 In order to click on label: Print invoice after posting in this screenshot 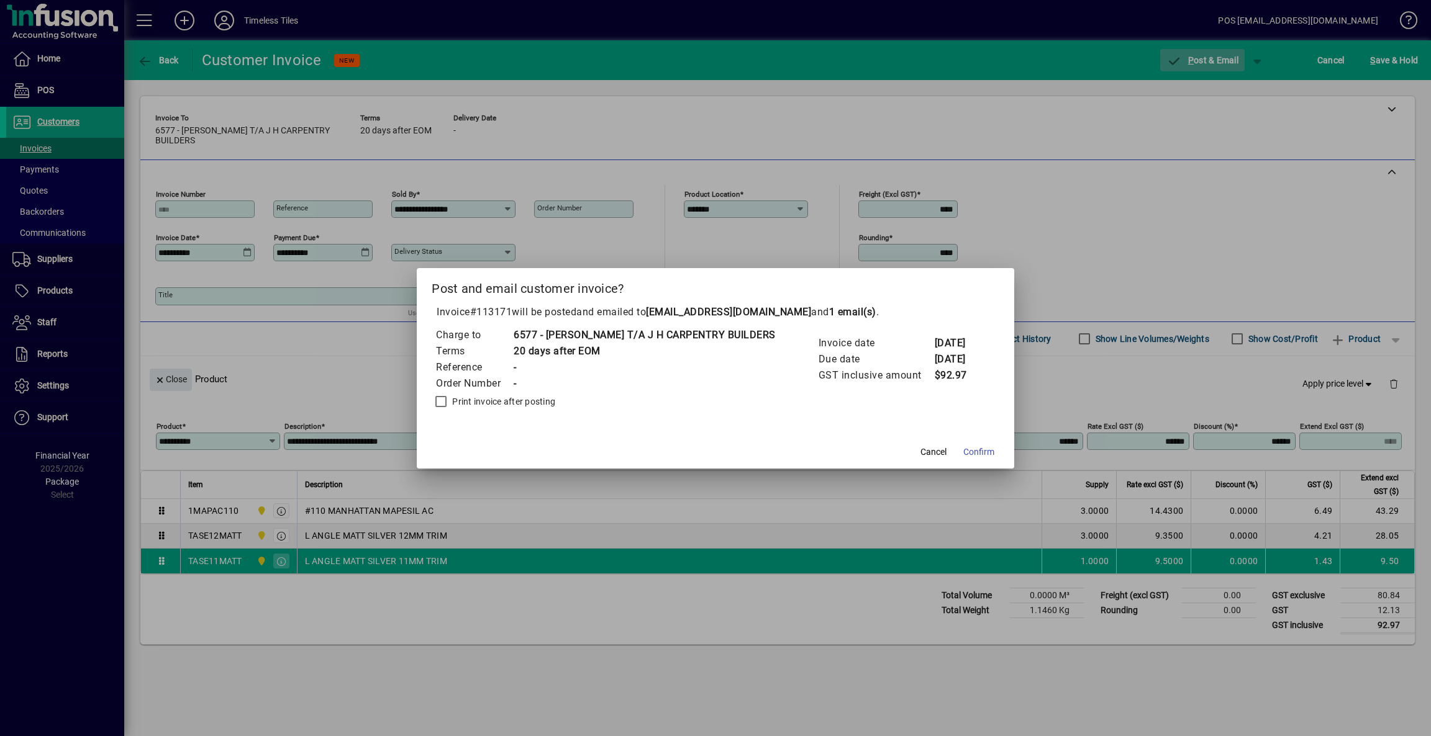, I will do `click(502, 402)`.